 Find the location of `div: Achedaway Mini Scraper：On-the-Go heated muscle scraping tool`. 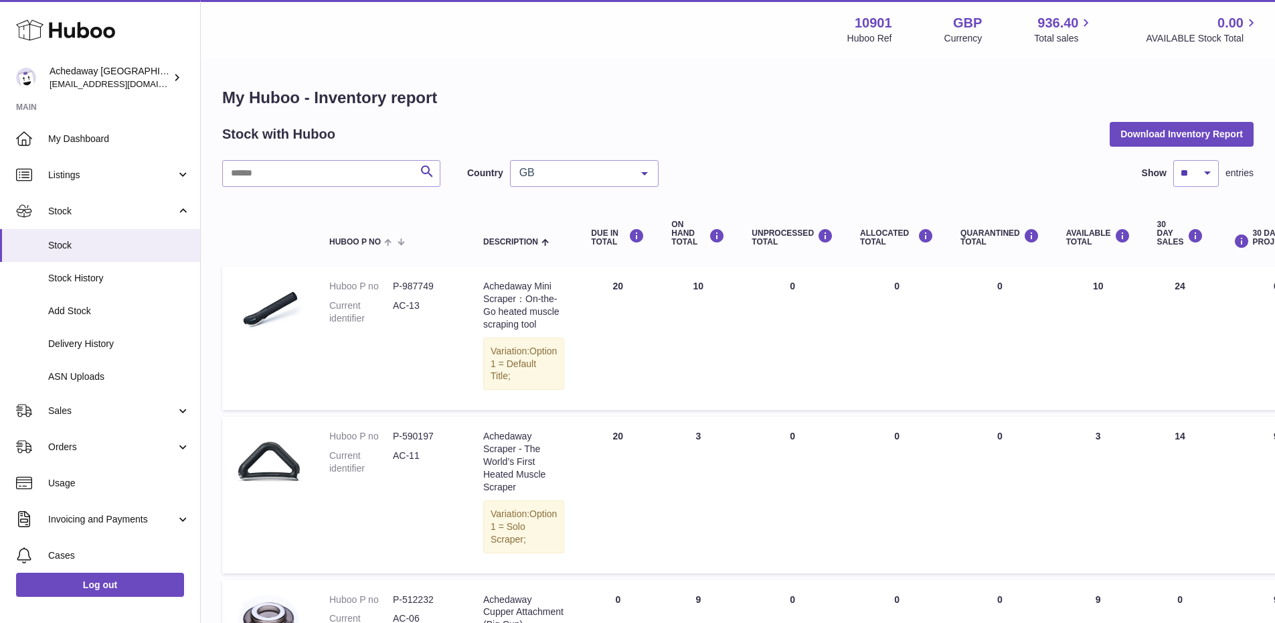

div: Achedaway Mini Scraper：On-the-Go heated muscle scraping tool is located at coordinates (523, 305).